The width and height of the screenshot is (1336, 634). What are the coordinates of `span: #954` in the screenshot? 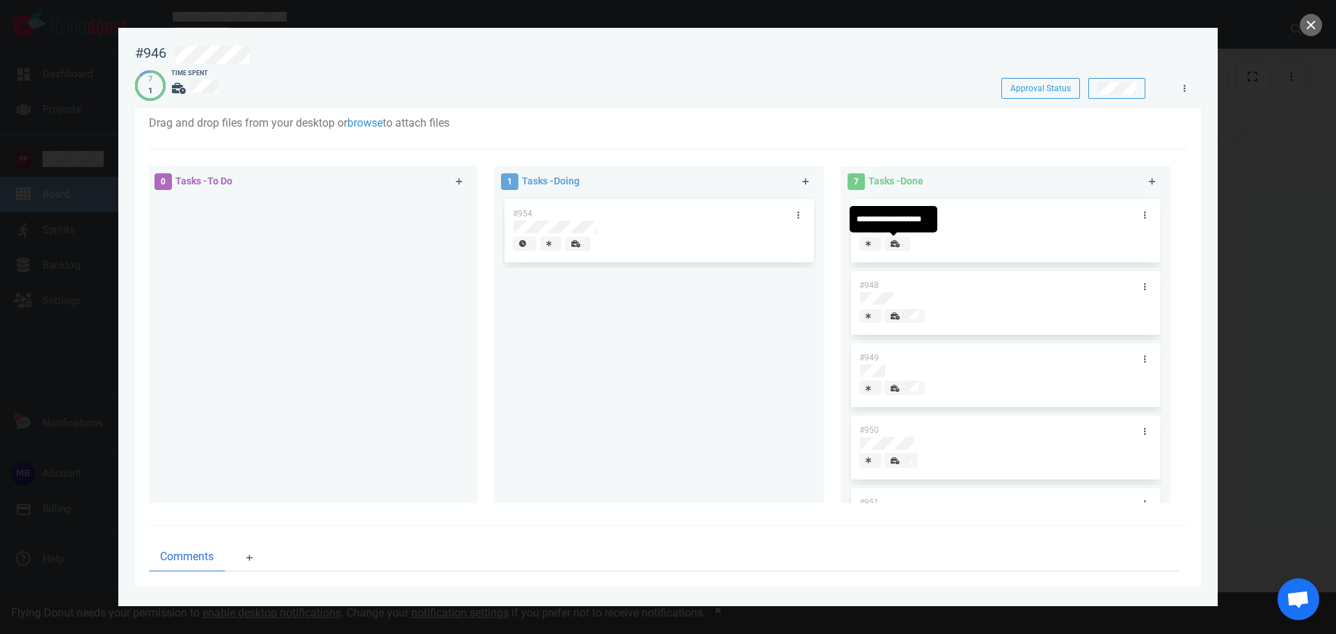 It's located at (523, 214).